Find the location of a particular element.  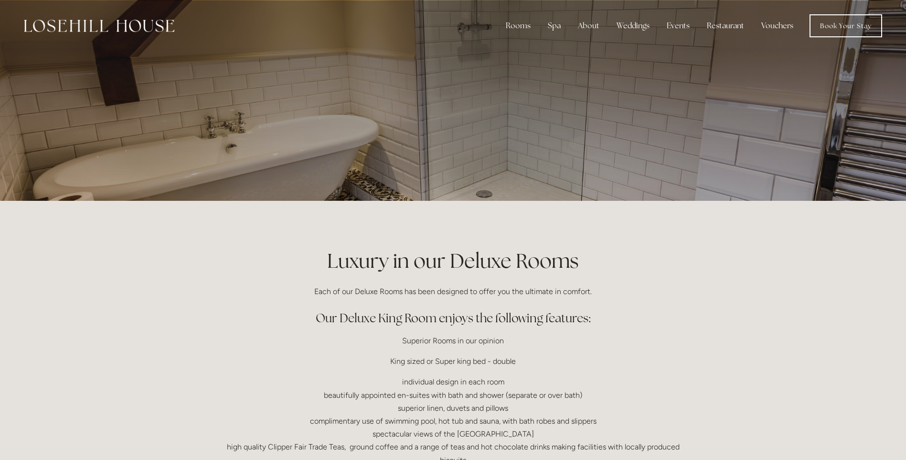

a: Vouchers is located at coordinates (777, 26).